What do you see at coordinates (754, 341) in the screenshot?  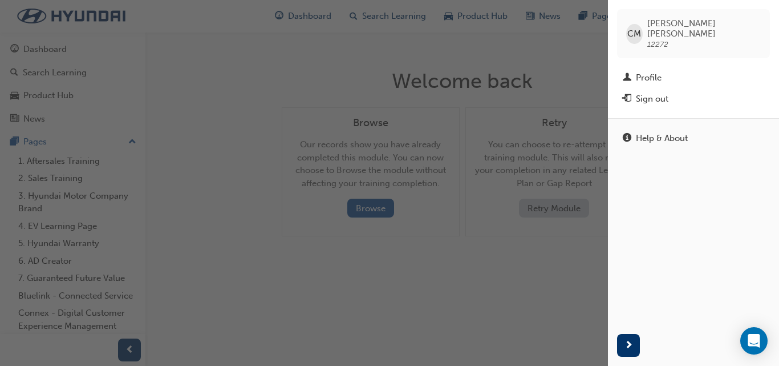 I see `div: Open Intercom Messenger` at bounding box center [754, 341].